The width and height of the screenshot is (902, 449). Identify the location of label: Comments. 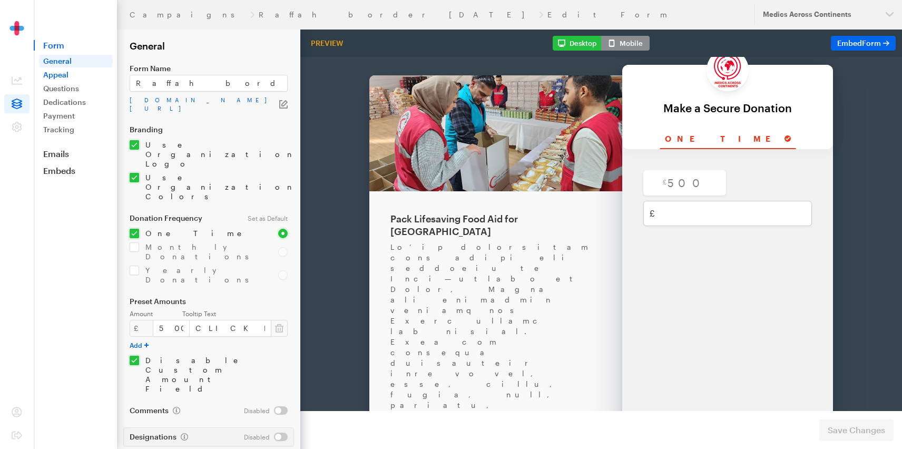
(155, 410).